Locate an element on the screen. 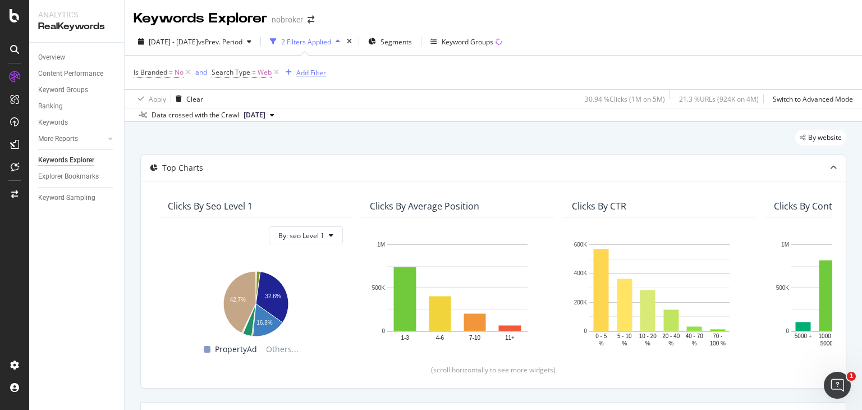  text: 0 - 5 is located at coordinates (601, 336).